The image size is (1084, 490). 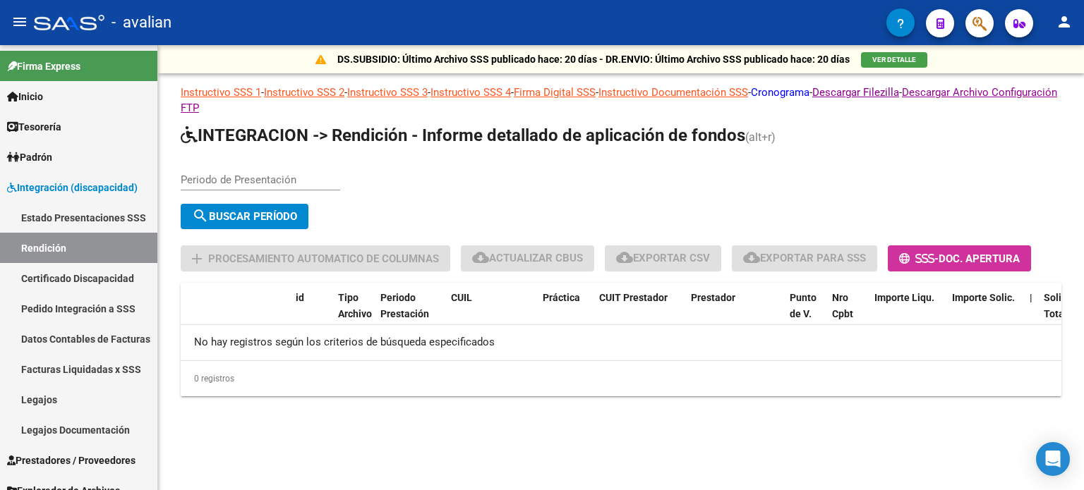 What do you see at coordinates (565, 314) in the screenshot?
I see `datatable-header-cell: Práctica` at bounding box center [565, 314].